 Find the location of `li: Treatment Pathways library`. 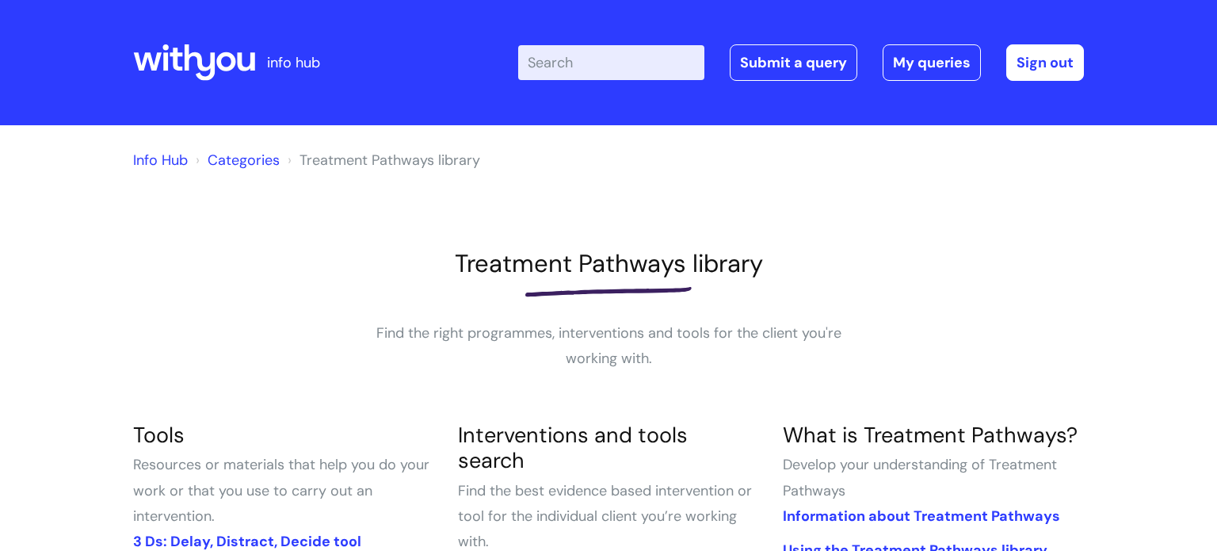

li: Treatment Pathways library is located at coordinates (382, 160).